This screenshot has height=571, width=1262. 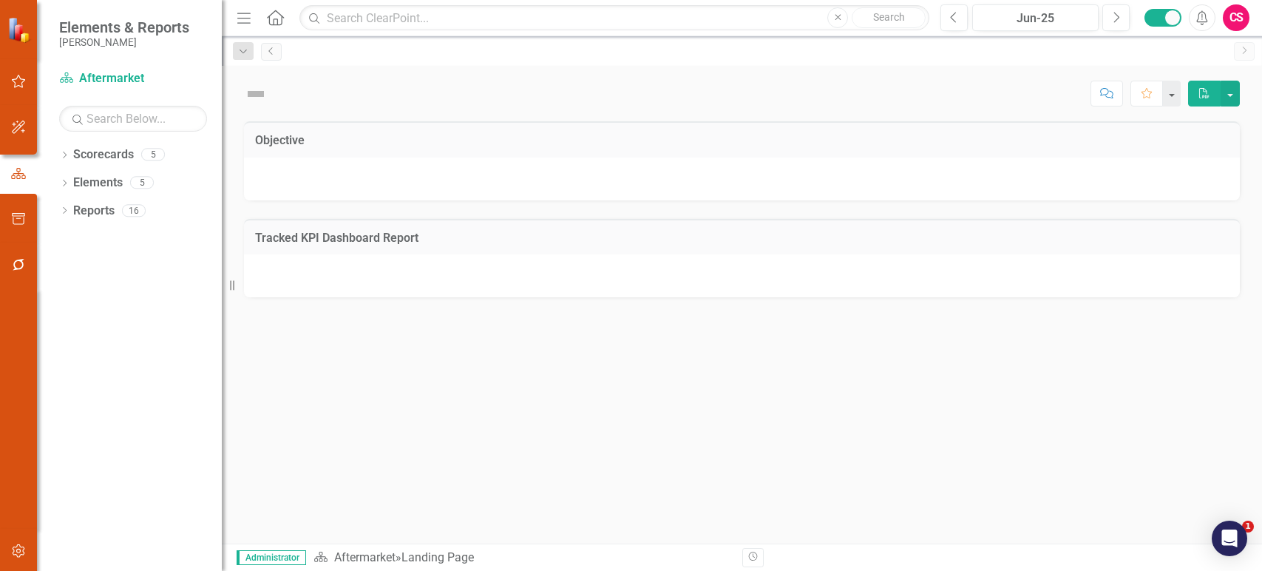 I want to click on span: 1, so click(x=1248, y=526).